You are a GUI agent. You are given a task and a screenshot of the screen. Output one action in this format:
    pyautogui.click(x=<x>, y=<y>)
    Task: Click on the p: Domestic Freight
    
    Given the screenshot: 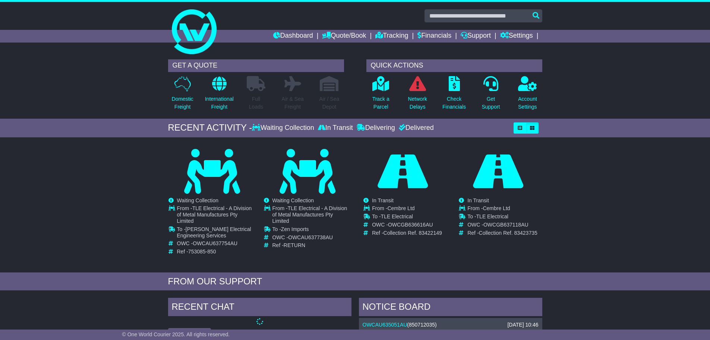 What is the action you would take?
    pyautogui.click(x=182, y=103)
    